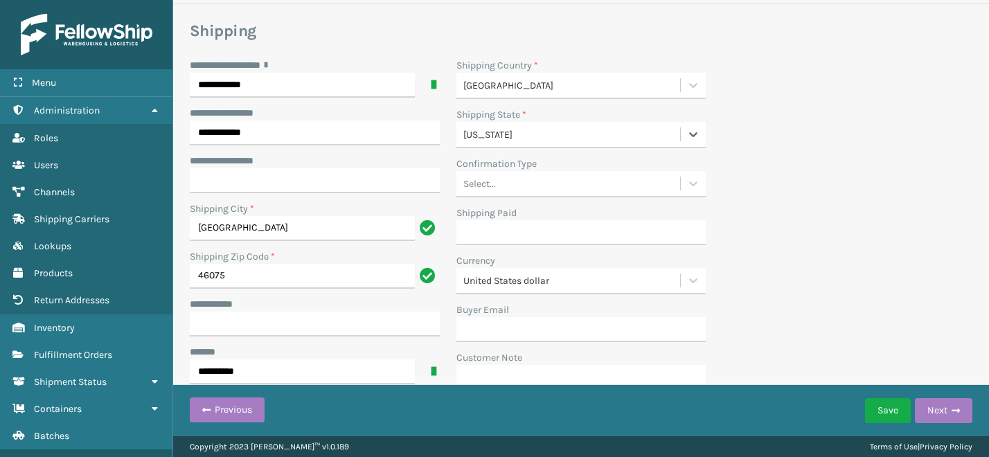 The height and width of the screenshot is (457, 989). Describe the element at coordinates (222, 208) in the screenshot. I see `label: Shipping City` at that location.